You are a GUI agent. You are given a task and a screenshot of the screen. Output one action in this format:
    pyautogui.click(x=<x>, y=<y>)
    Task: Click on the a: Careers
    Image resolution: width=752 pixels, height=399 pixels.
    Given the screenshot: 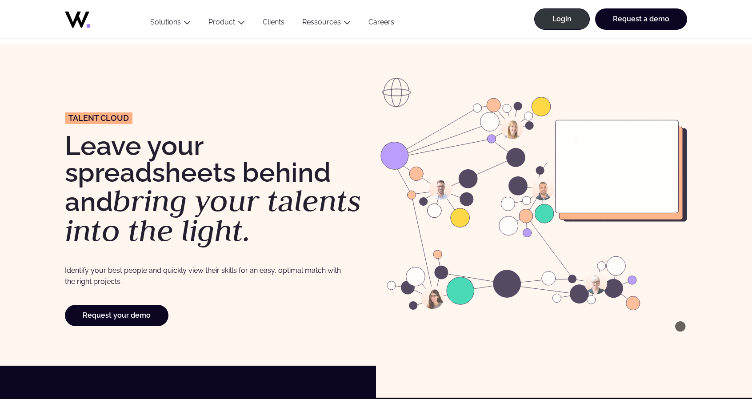 What is the action you would take?
    pyautogui.click(x=382, y=24)
    